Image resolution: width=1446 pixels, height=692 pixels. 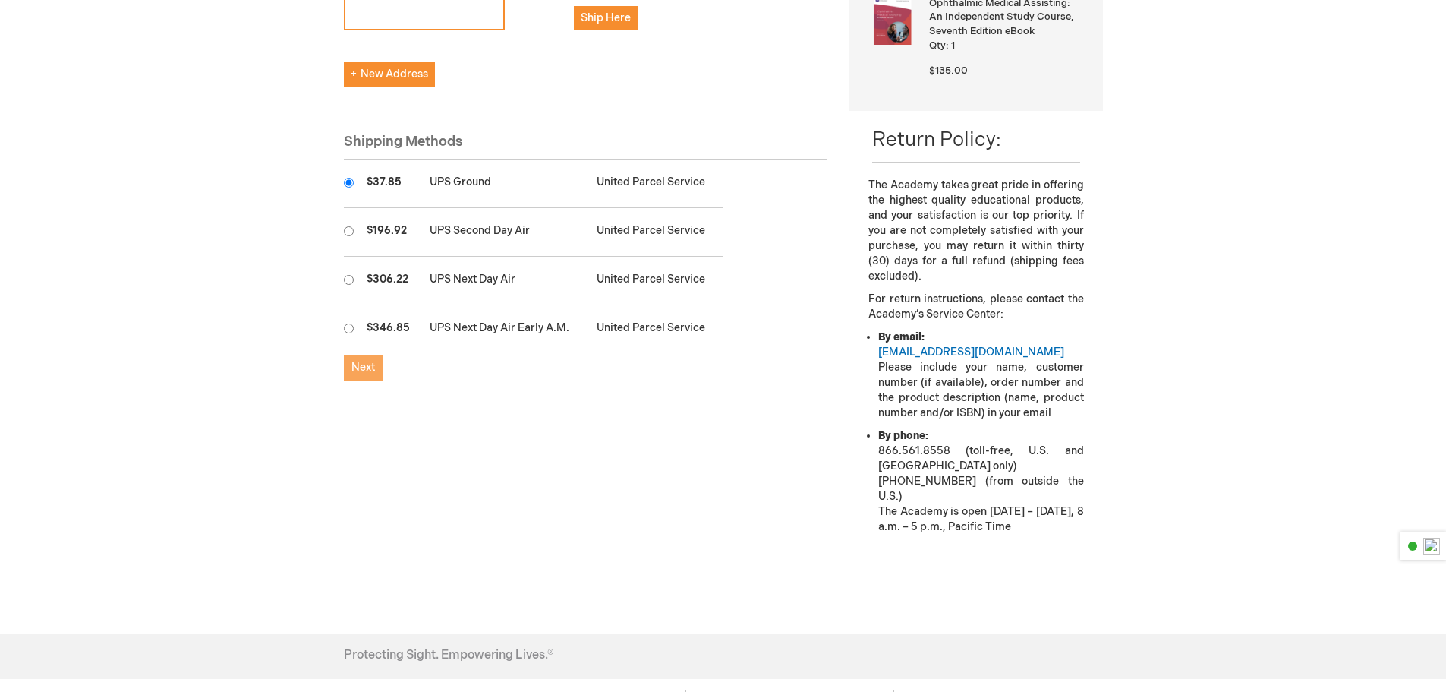 What do you see at coordinates (506, 329) in the screenshot?
I see `td: UPS Next Day Air Early A.M.` at bounding box center [506, 329].